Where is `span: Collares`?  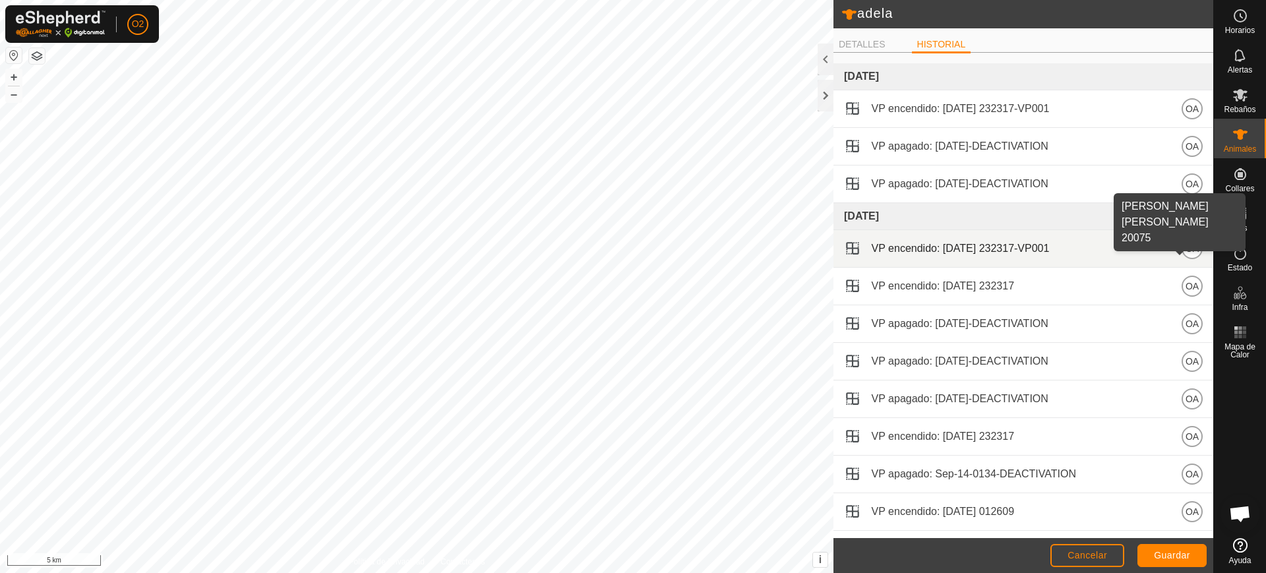
span: Collares is located at coordinates (1240, 189).